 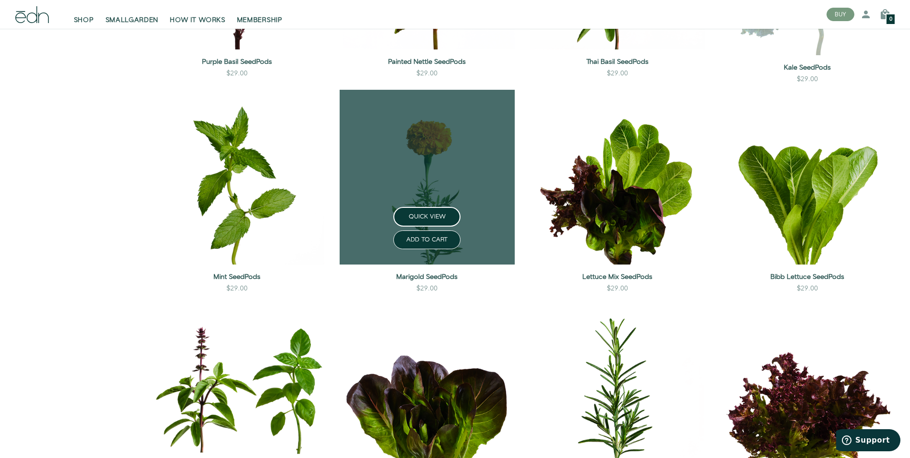 What do you see at coordinates (260, 14) in the screenshot?
I see `a: MEMBERSHIP` at bounding box center [260, 14].